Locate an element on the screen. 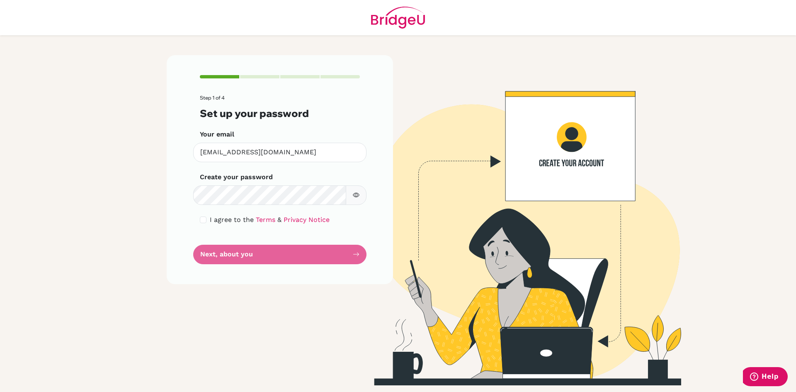  a: Terms is located at coordinates (265, 219).